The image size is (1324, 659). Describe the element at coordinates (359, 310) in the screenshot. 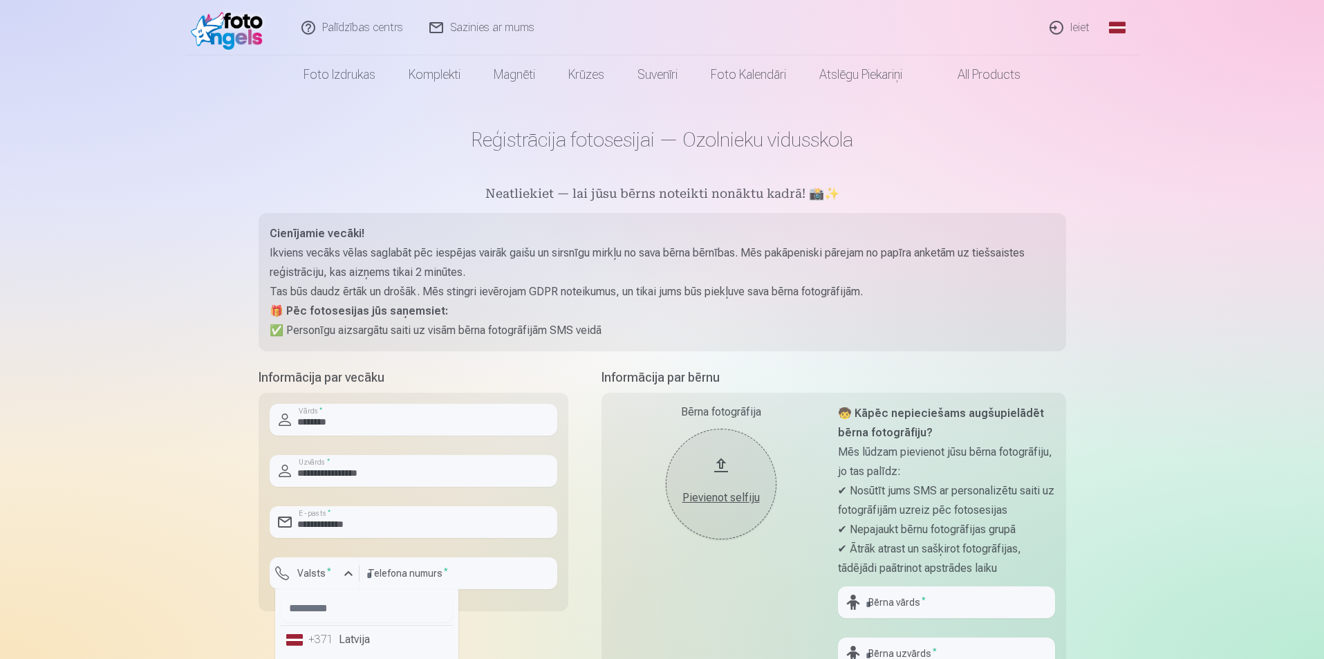

I see `strong: 🎁 Pēc fotosesijas jūs saņemsiet:` at that location.